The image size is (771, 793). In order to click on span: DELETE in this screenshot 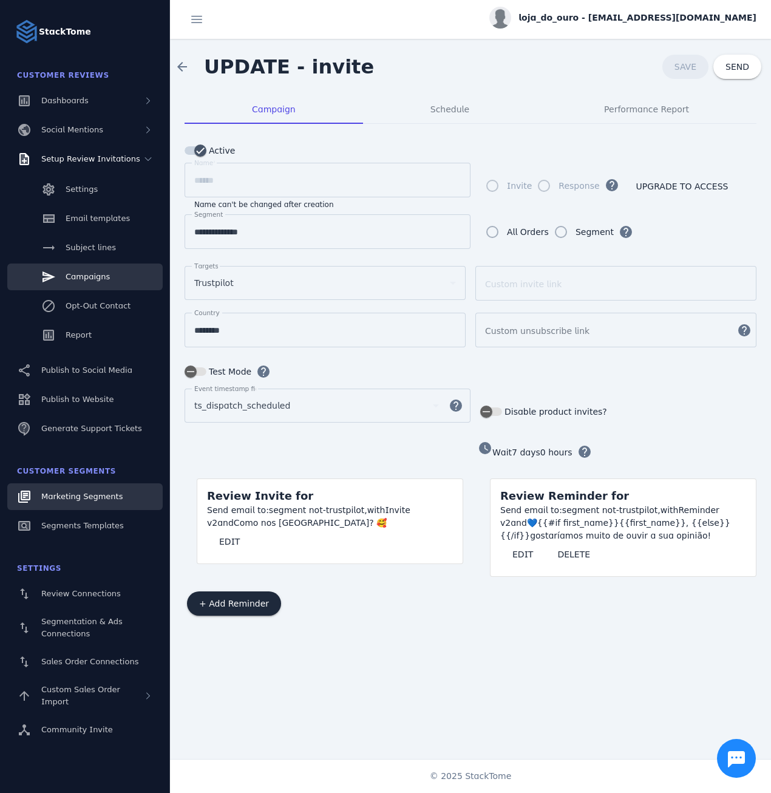, I will do `click(574, 554)`.